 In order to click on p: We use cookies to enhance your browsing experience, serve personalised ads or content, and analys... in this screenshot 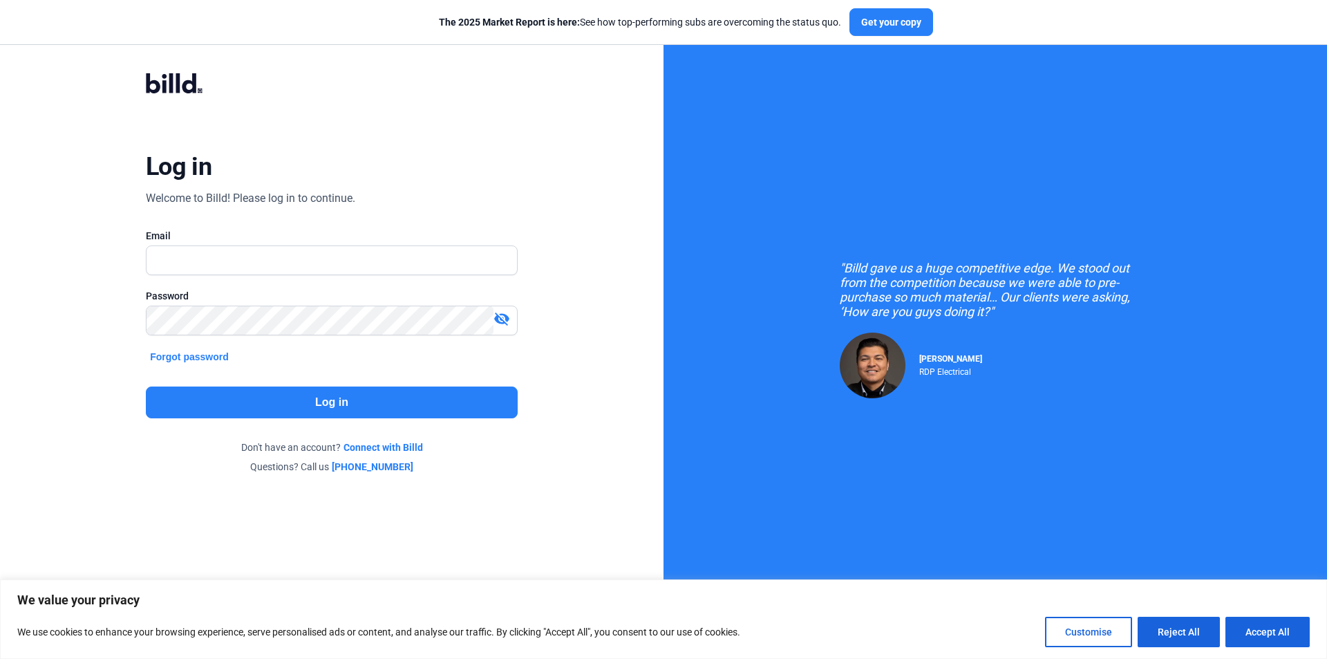, I will do `click(379, 632)`.